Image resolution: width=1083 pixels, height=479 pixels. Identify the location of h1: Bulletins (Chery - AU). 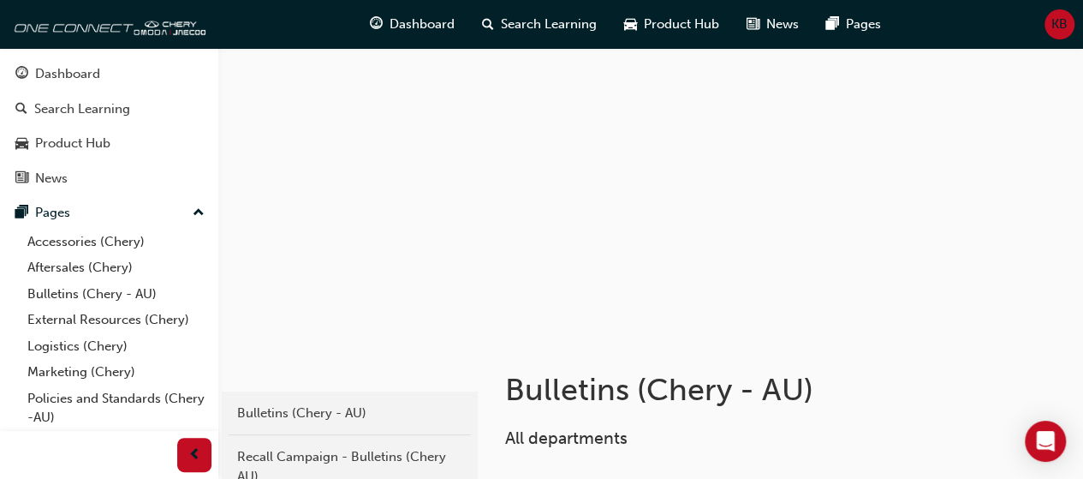
(728, 389).